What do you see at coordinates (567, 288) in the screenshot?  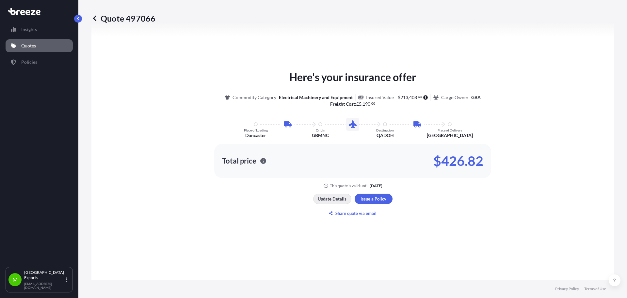 I see `a: Privacy Policy` at bounding box center [567, 288].